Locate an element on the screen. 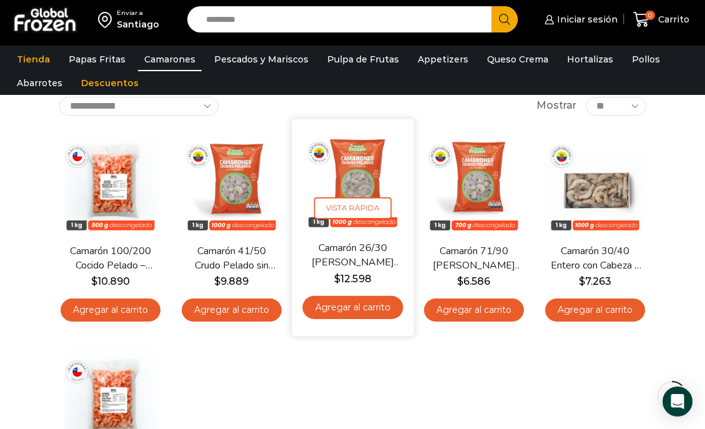 The width and height of the screenshot is (705, 429). a: Appetizers is located at coordinates (443, 59).